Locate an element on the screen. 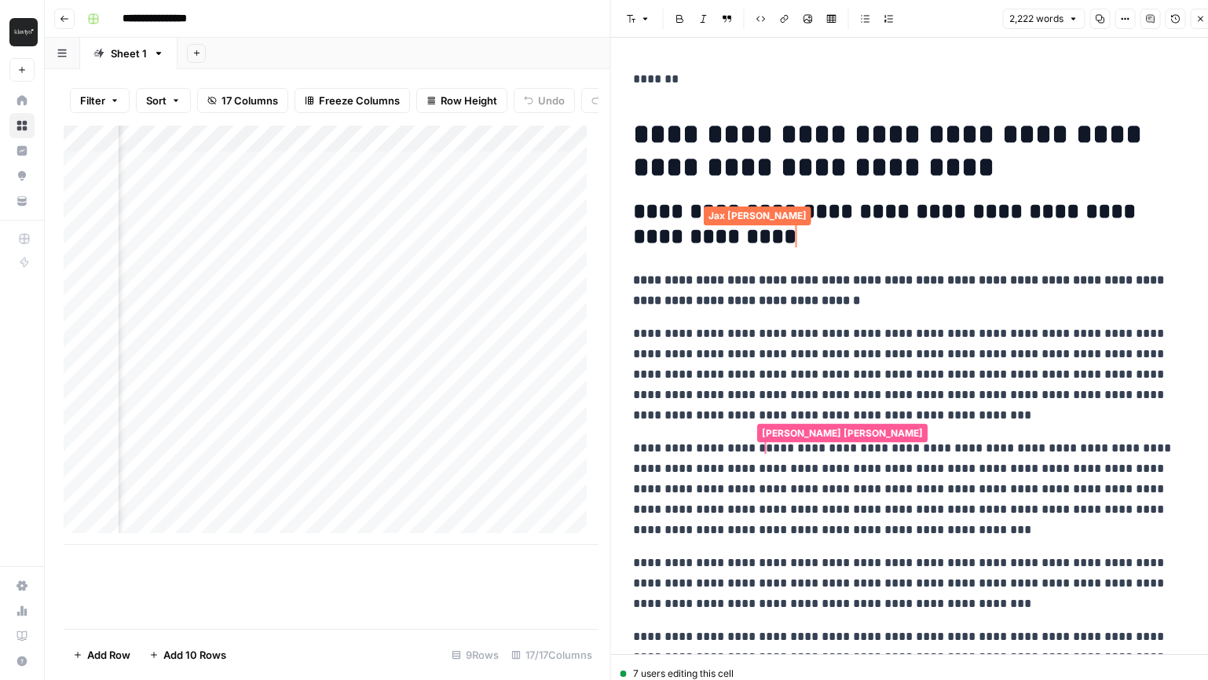 This screenshot has width=1208, height=680. span: 17 Columns is located at coordinates (250, 101).